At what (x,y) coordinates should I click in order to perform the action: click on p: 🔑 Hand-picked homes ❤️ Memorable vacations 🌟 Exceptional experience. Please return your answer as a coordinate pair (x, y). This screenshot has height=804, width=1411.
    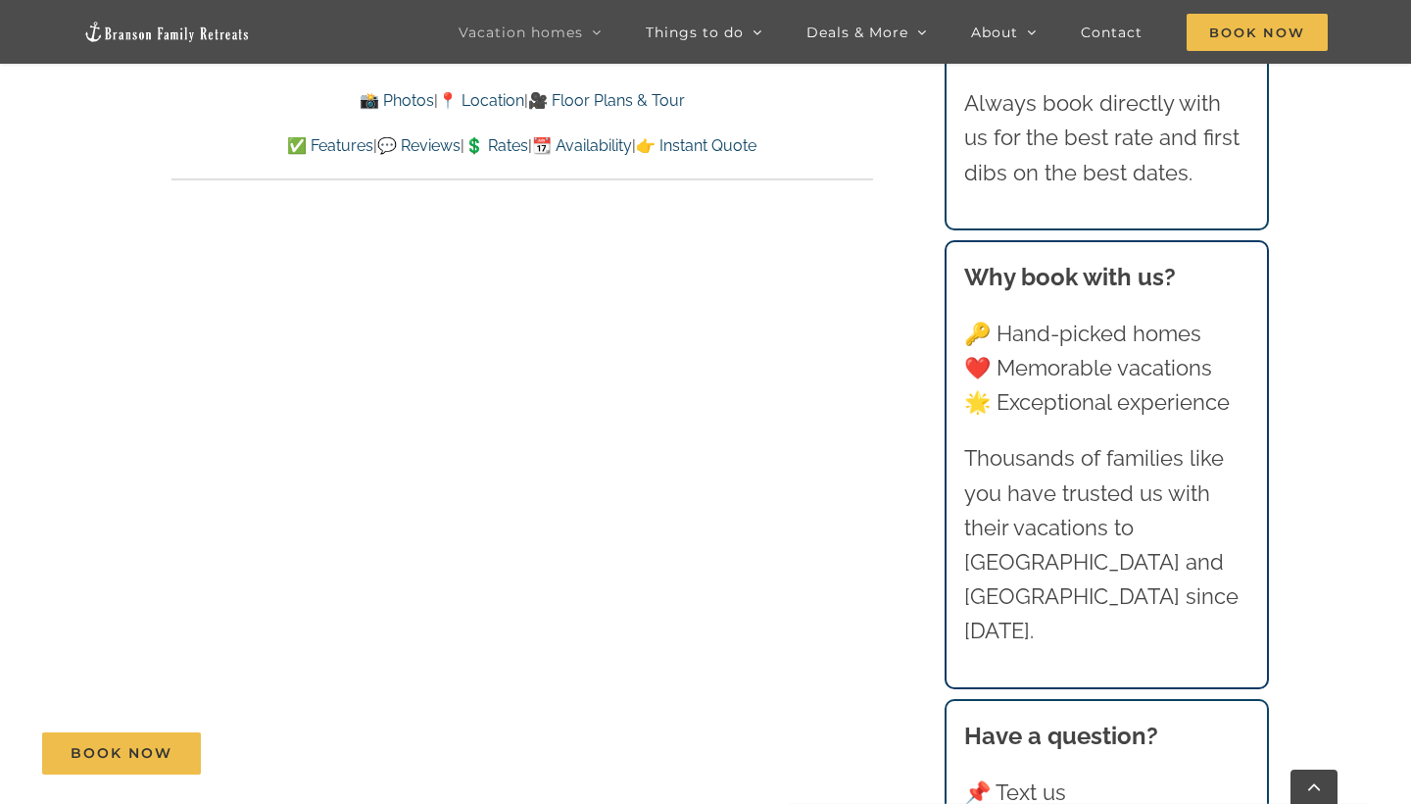
    Looking at the image, I should click on (1107, 368).